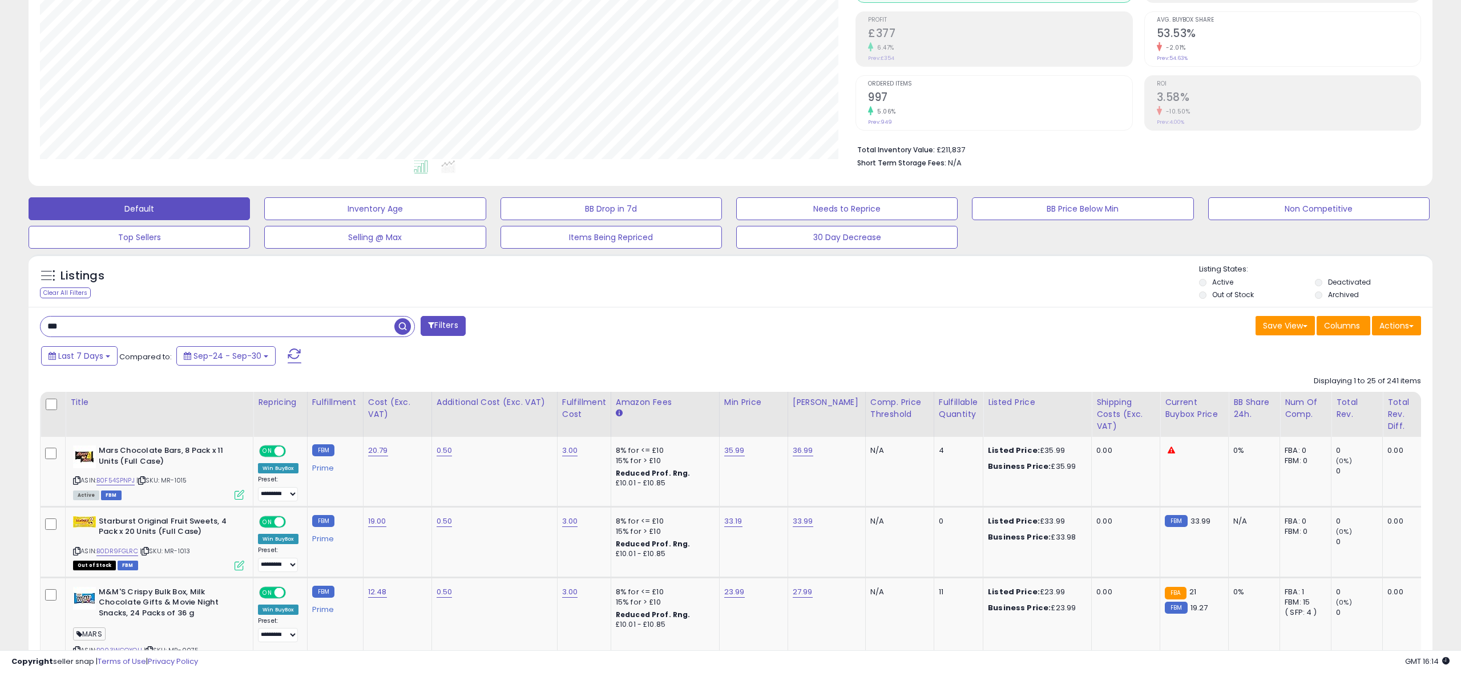 The height and width of the screenshot is (673, 1461). What do you see at coordinates (168, 604) in the screenshot?
I see `b: M&M'S Crispy Bulk Box, Milk Chocolate Gifts & Movie Night Snacks, 24 Packs of 36 g` at bounding box center [168, 604].